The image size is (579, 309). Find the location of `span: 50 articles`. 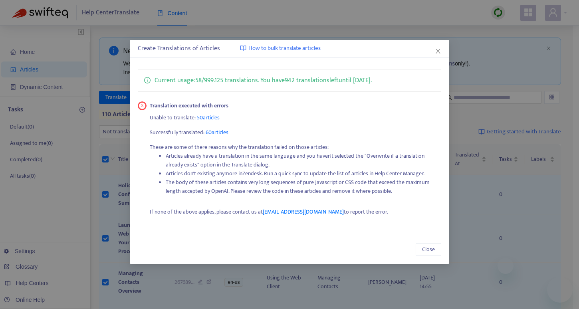

span: 50 articles is located at coordinates (208, 117).